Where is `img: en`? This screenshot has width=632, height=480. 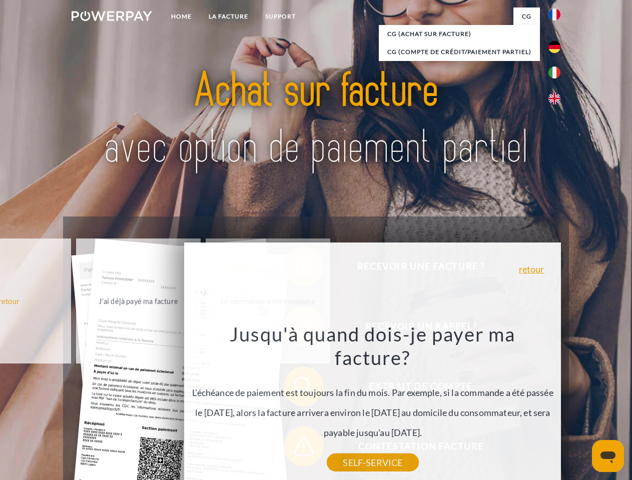
img: en is located at coordinates (554, 99).